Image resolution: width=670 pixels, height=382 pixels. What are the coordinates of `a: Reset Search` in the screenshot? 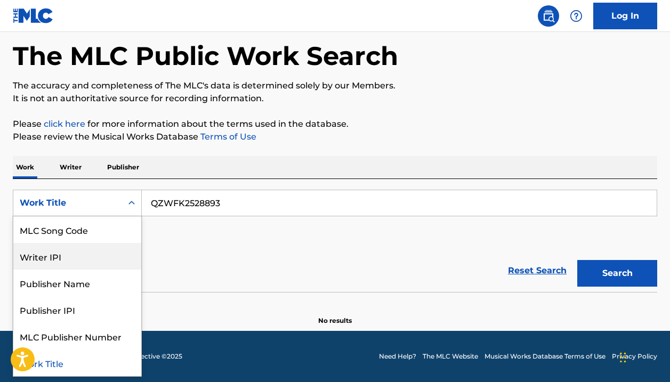 It's located at (537, 271).